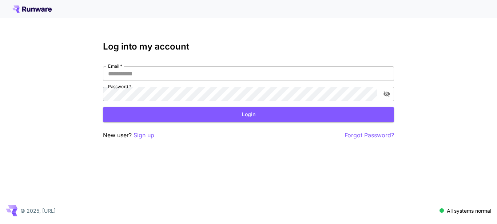 The width and height of the screenshot is (497, 224). What do you see at coordinates (369, 135) in the screenshot?
I see `button: Forgot Password?` at bounding box center [369, 135].